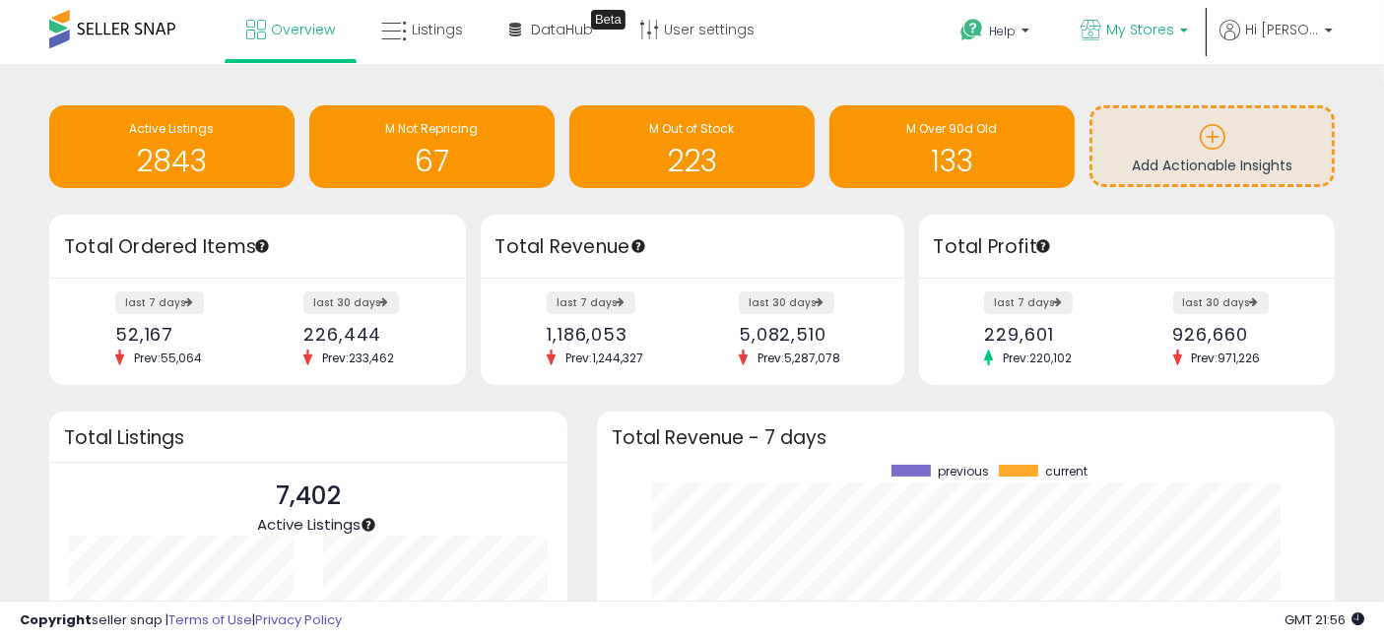  Describe the element at coordinates (210, 620) in the screenshot. I see `a: Terms of Use` at that location.